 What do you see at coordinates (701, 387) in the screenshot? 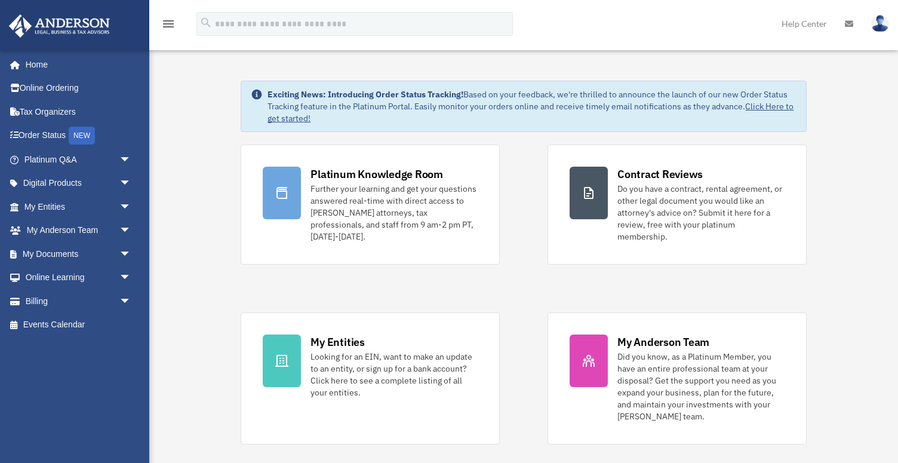
I see `div: Did you know, as a Platinum Member, you have an entire professional team at your disposal? Get th...` at bounding box center [701, 387].